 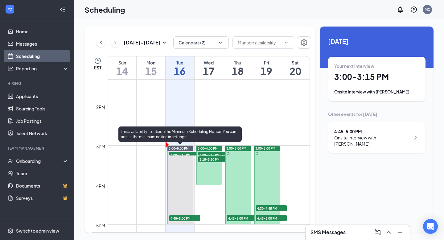 What do you see at coordinates (42, 96) in the screenshot?
I see `a: Applicants` at bounding box center [42, 96].